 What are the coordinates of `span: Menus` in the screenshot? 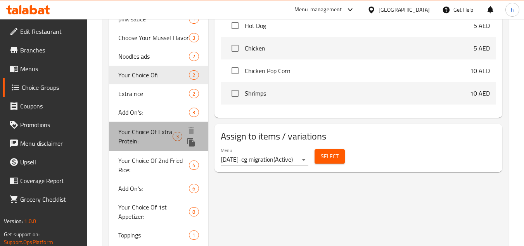 It's located at (51, 69).